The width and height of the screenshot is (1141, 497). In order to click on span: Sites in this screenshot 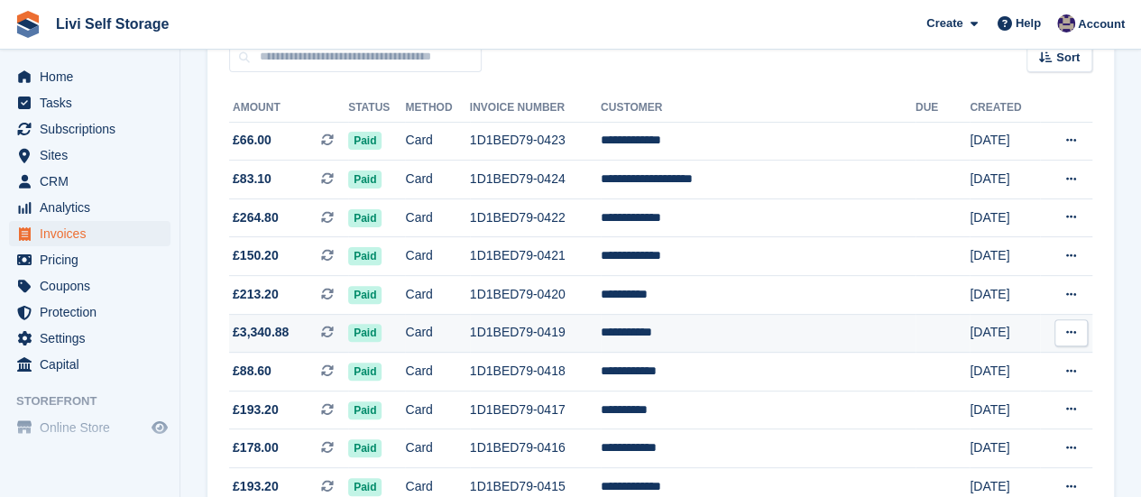, I will do `click(94, 155)`.